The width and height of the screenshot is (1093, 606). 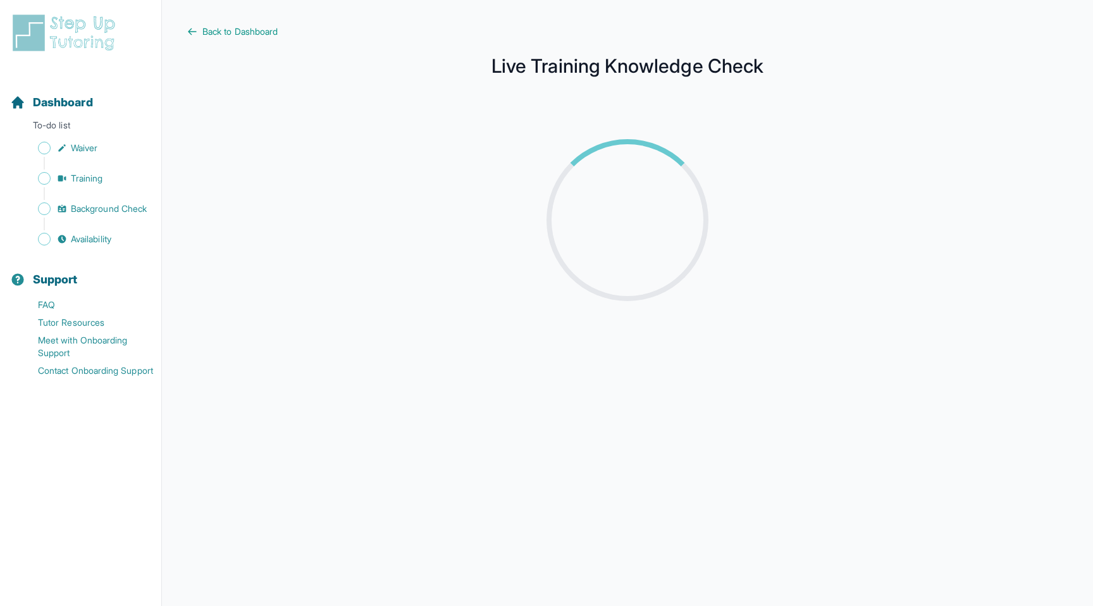 I want to click on span: Availability, so click(x=91, y=239).